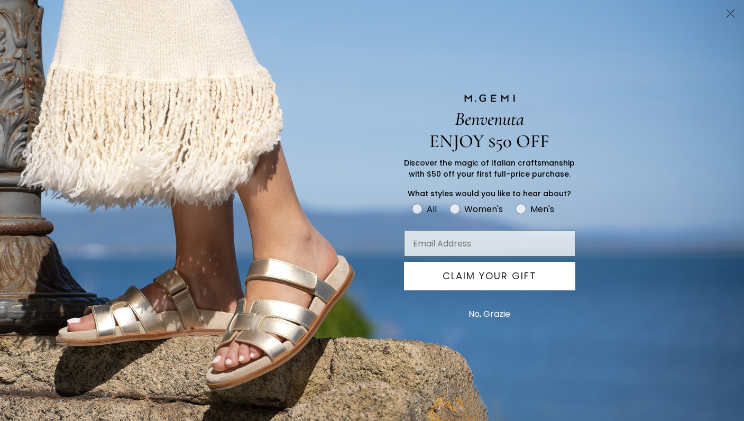 This screenshot has height=421, width=744. What do you see at coordinates (489, 193) in the screenshot?
I see `span: What styles would you like to hear about?` at bounding box center [489, 193].